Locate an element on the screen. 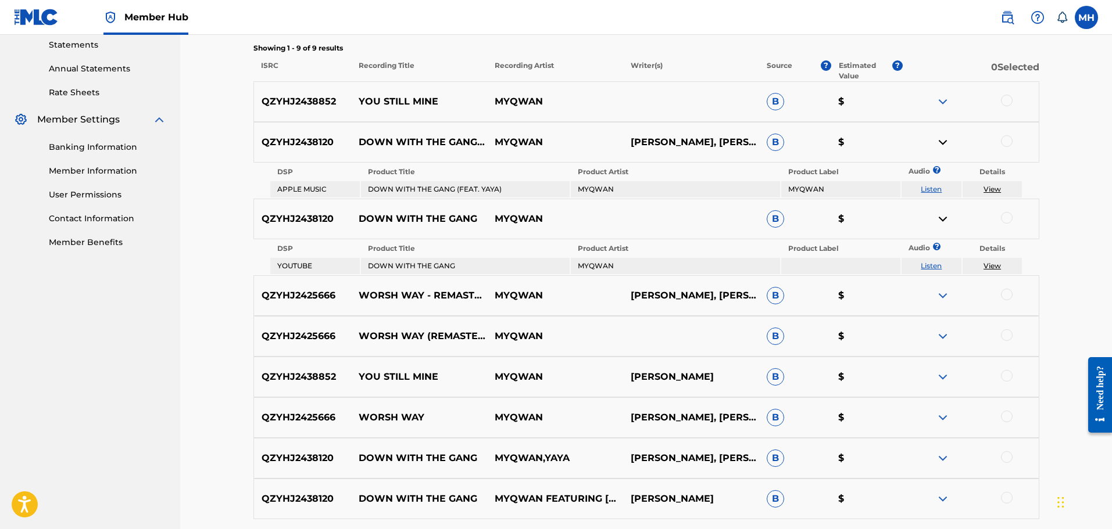  div: Chat Widget is located at coordinates (1083, 501).